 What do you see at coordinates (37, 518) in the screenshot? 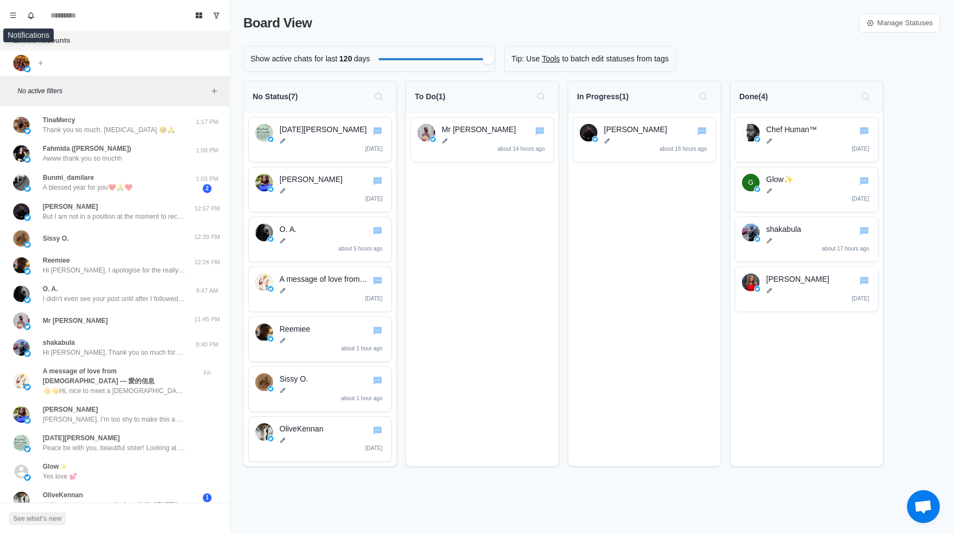
I see `button: See what's new` at bounding box center [37, 518].